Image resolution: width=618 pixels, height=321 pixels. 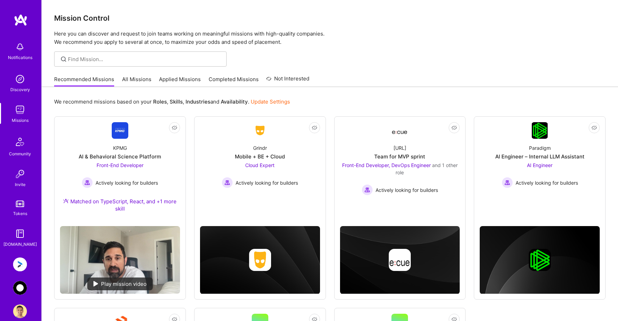 What do you see at coordinates (330, 38) in the screenshot?
I see `p: Here you can discover and request to join teams working on meaningful missions with high-quality ...` at bounding box center [330, 38].